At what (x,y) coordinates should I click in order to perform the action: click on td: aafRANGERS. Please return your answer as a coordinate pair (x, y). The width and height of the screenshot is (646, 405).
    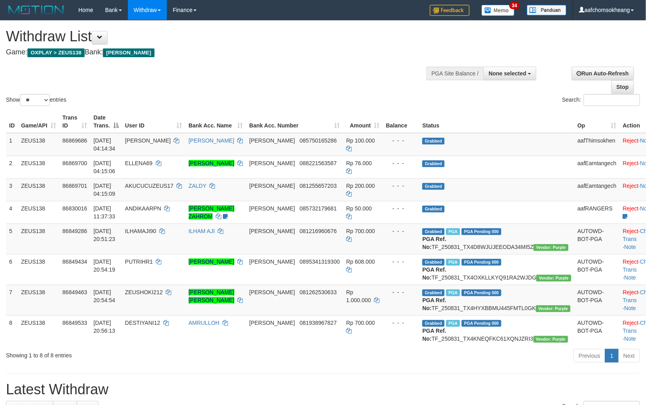
    Looking at the image, I should click on (597, 212).